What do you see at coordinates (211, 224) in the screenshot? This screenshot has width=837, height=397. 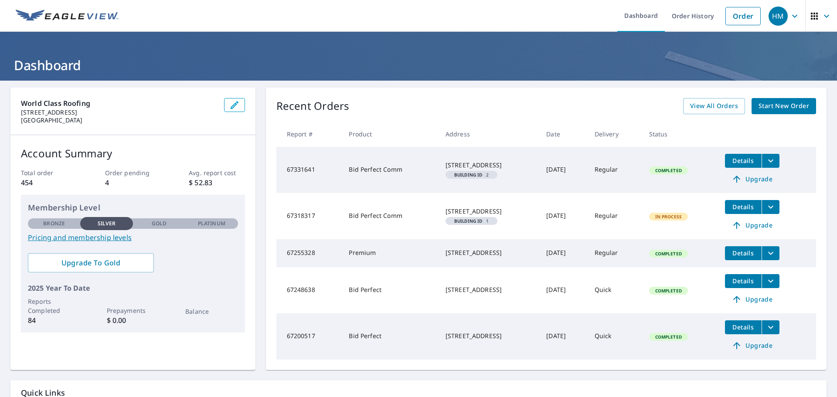 I see `p: Platinum` at bounding box center [211, 224].